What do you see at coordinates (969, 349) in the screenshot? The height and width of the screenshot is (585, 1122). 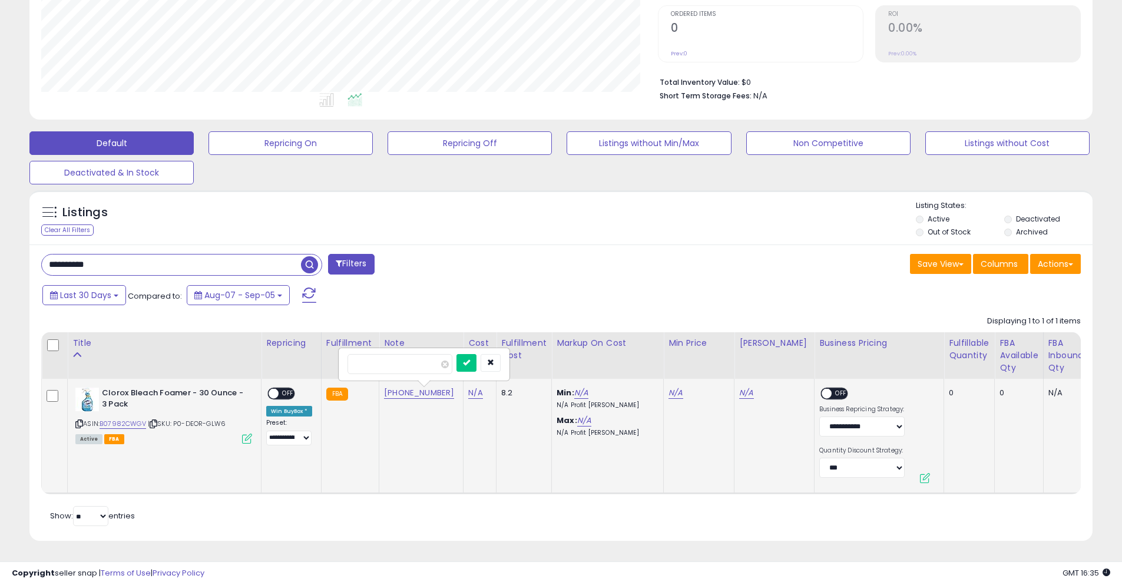 I see `div: Fulfillable Quantity` at bounding box center [969, 349].